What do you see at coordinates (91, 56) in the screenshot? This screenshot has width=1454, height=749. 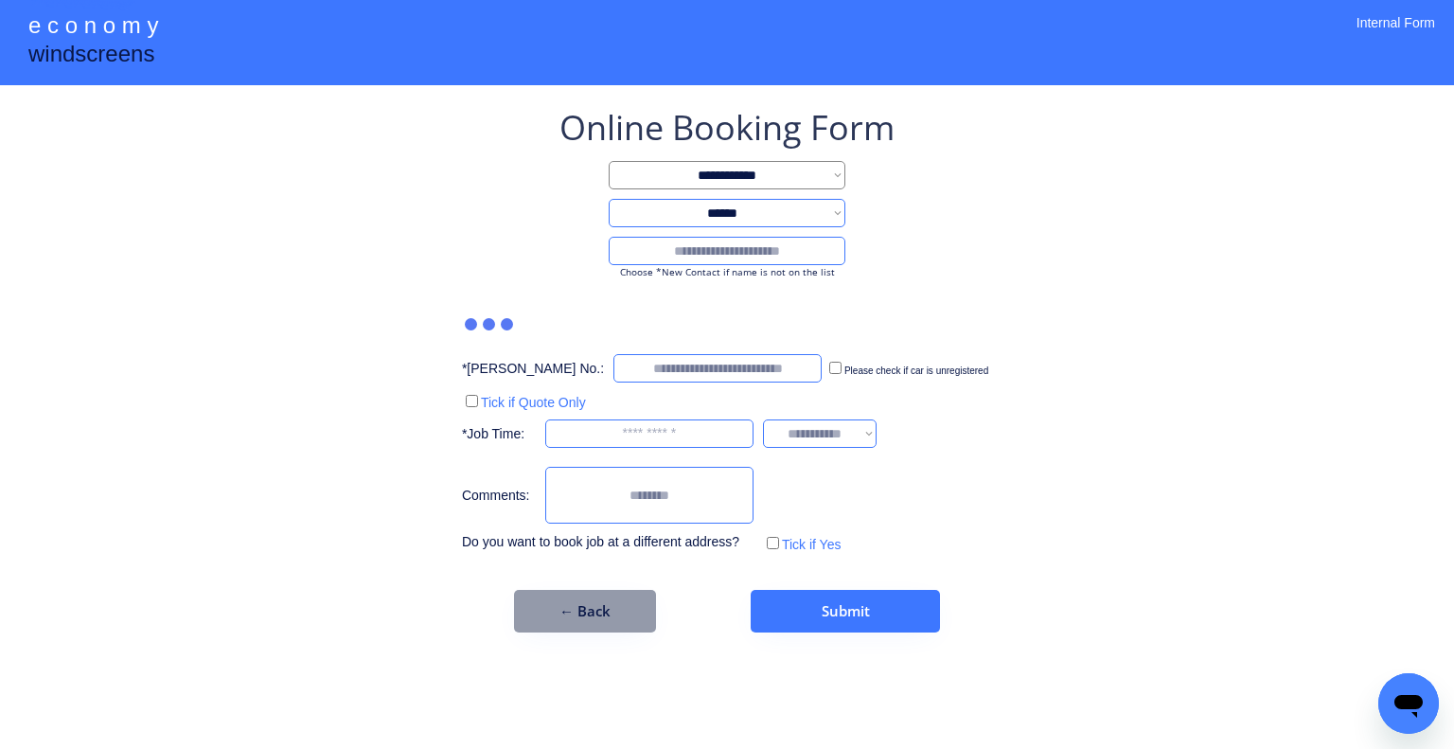 I see `div: windscreens` at bounding box center [91, 56].